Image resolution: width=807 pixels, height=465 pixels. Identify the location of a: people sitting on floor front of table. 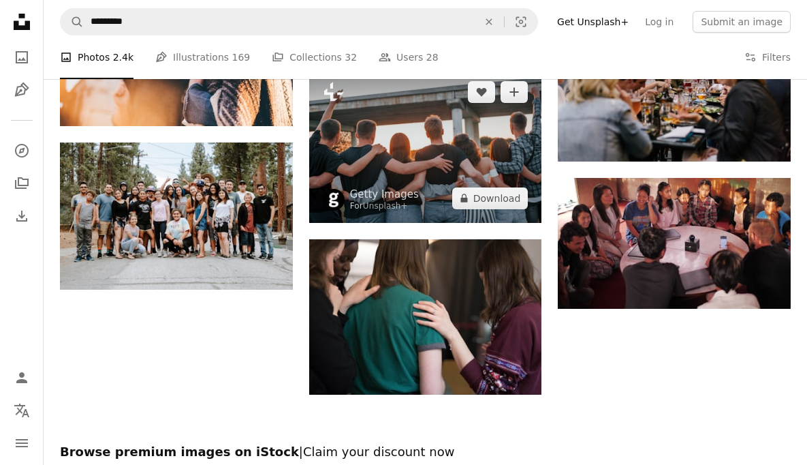
(675, 243).